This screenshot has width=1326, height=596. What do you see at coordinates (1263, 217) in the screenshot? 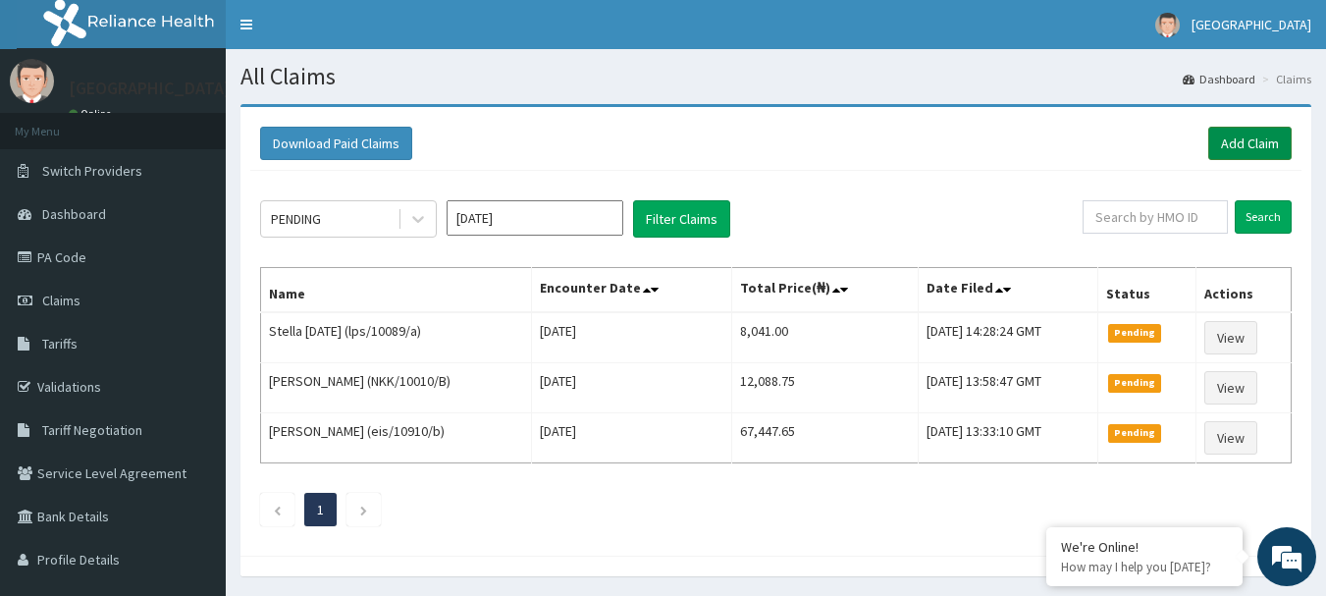
I see `input: Search` at bounding box center [1263, 217].